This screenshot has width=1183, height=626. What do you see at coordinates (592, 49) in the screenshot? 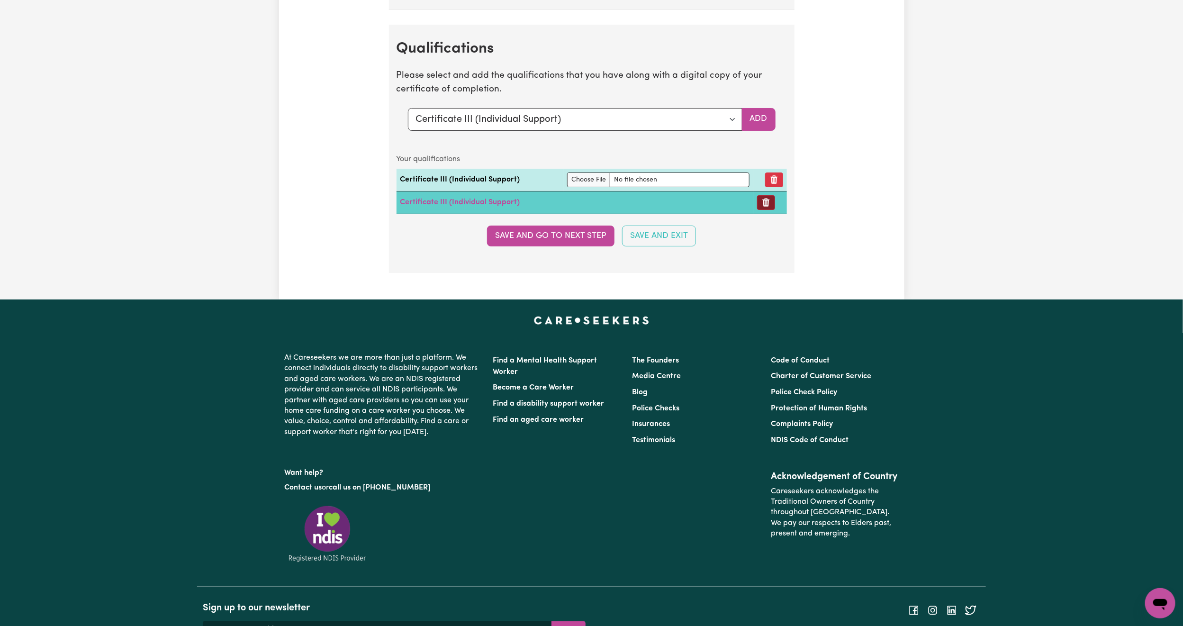
I see `h2: Qualifications` at bounding box center [592, 49].